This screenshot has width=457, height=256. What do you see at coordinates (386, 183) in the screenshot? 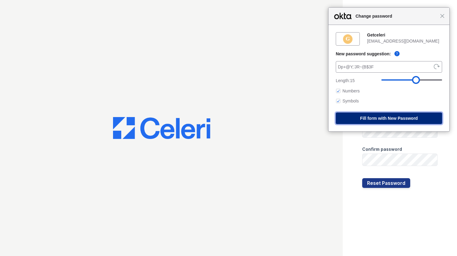
I see `button: Reset Password` at bounding box center [386, 183].